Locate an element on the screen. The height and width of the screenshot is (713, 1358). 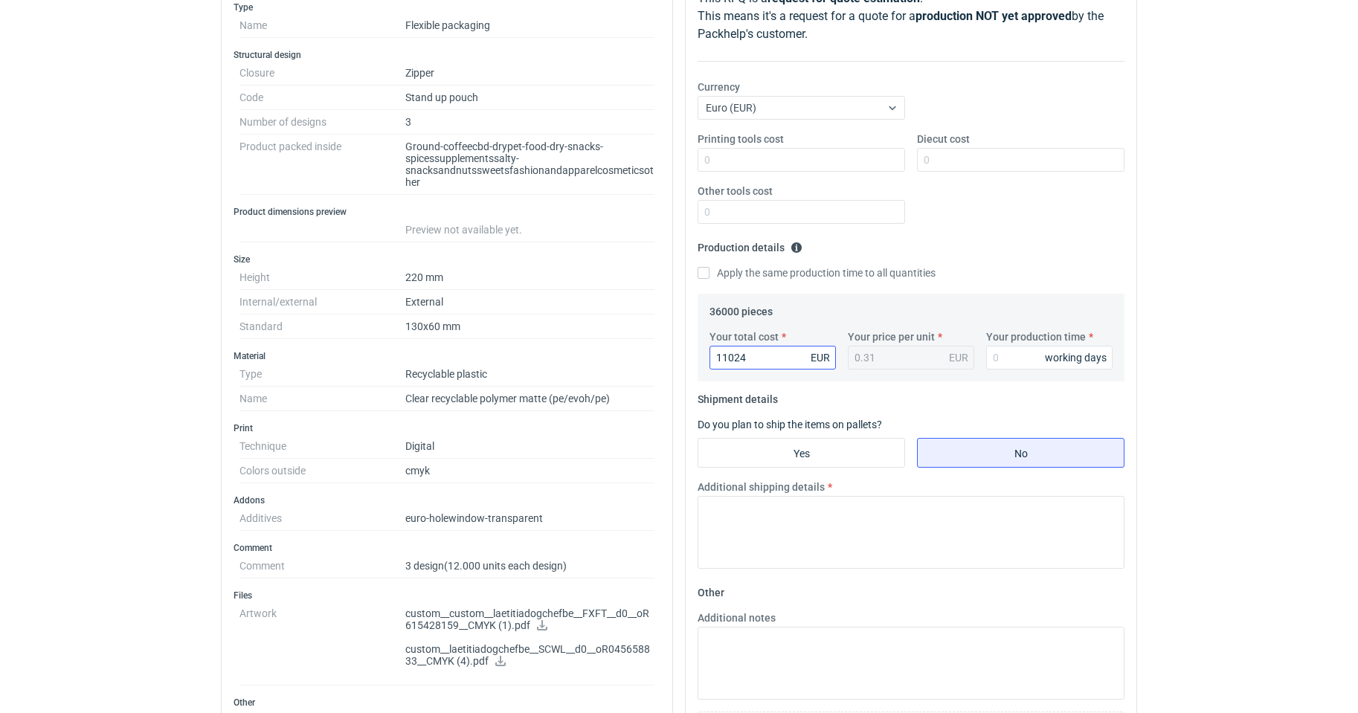
dt: Product packed inside is located at coordinates (322, 164).